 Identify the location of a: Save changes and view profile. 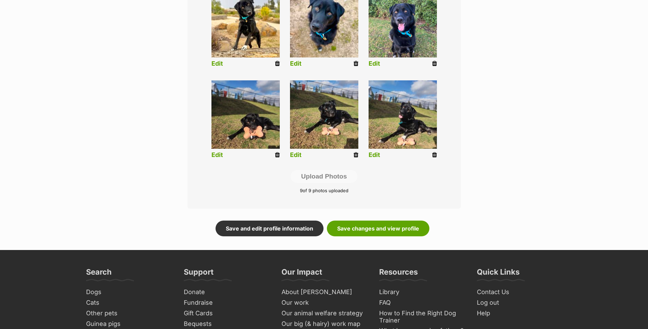
(378, 228).